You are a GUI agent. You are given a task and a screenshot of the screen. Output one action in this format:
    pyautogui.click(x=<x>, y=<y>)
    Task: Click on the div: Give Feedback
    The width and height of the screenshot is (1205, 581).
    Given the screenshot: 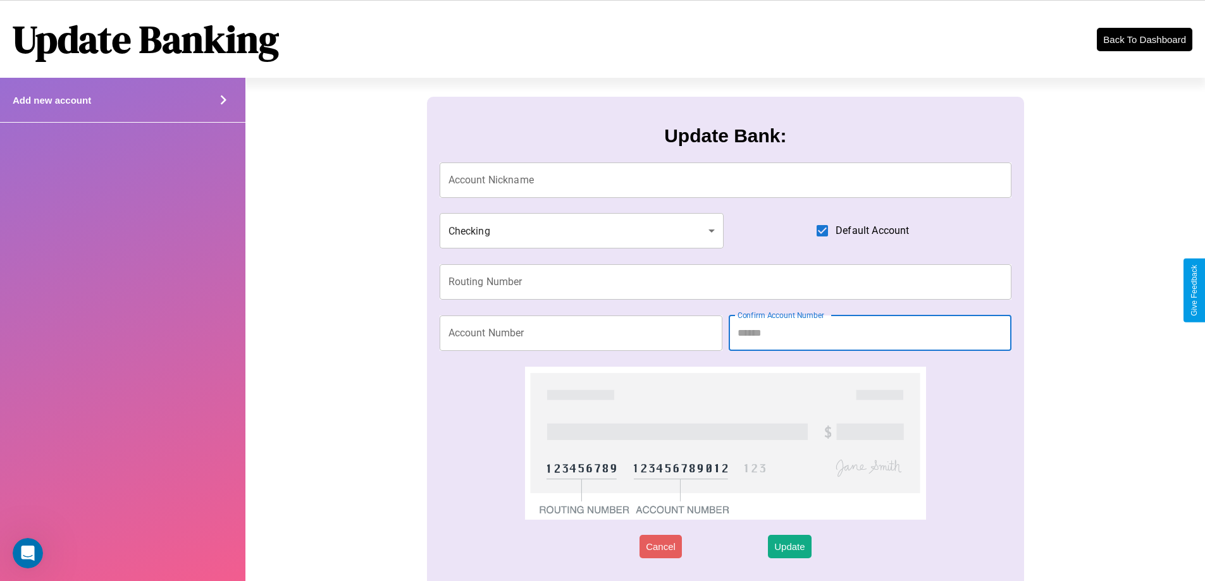 What is the action you would take?
    pyautogui.click(x=1194, y=290)
    